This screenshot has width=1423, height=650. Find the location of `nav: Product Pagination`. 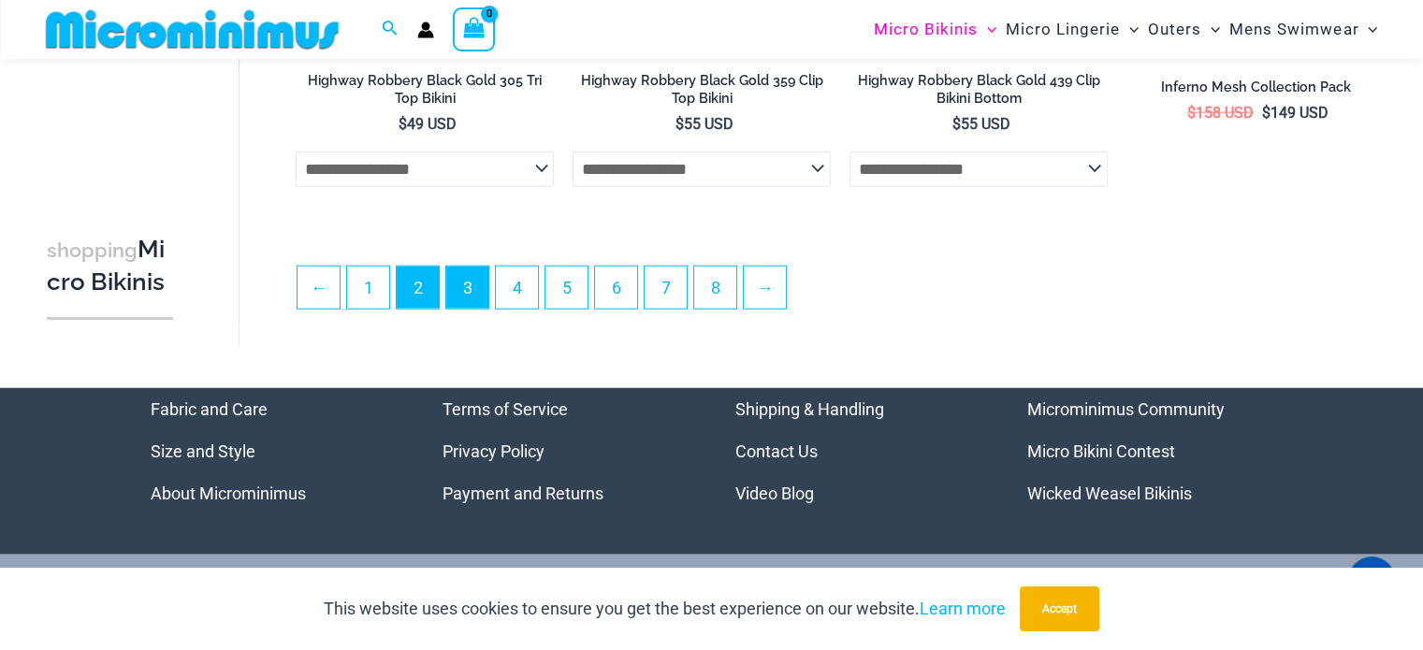

nav: Product Pagination is located at coordinates (840, 293).